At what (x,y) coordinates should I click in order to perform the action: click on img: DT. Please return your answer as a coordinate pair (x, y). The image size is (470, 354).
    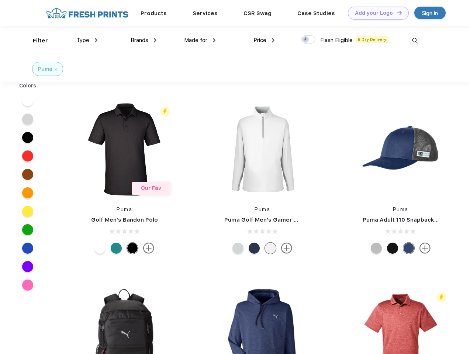
    Looking at the image, I should click on (399, 13).